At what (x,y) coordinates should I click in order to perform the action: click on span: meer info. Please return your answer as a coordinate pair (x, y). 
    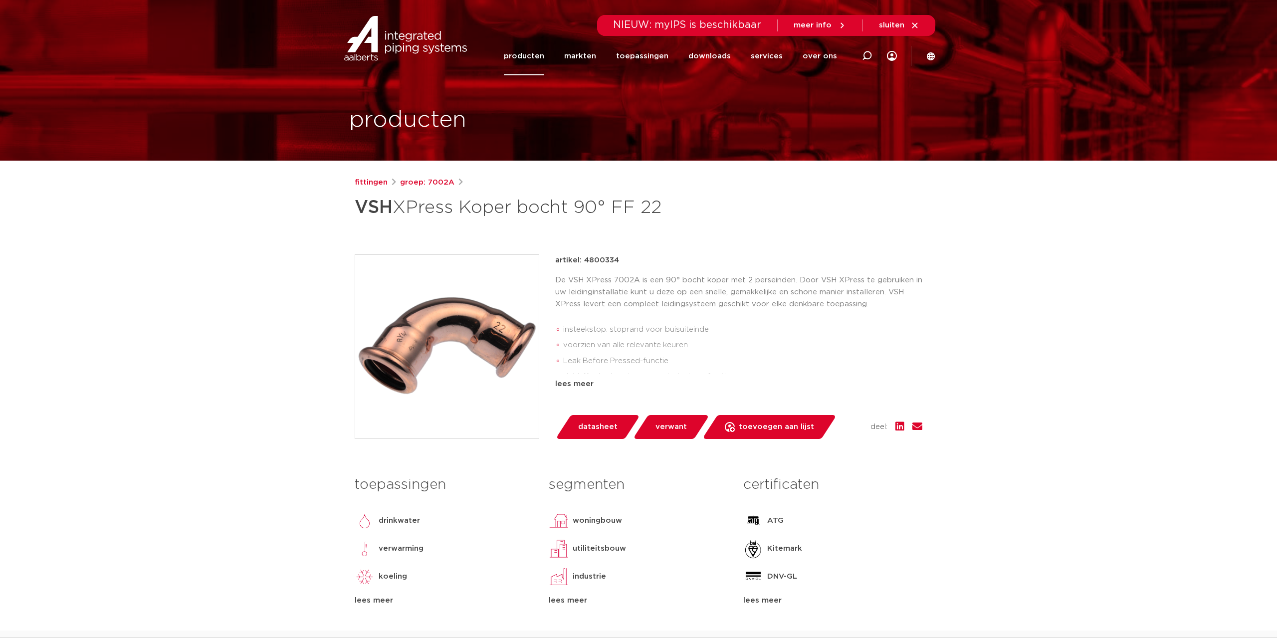
    Looking at the image, I should click on (812, 25).